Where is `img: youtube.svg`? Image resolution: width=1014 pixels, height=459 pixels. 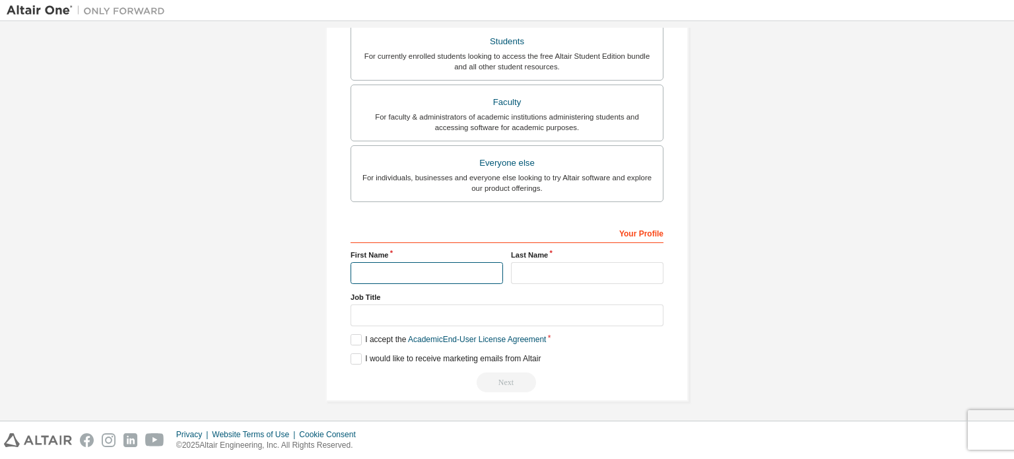
img: youtube.svg is located at coordinates (155, 440).